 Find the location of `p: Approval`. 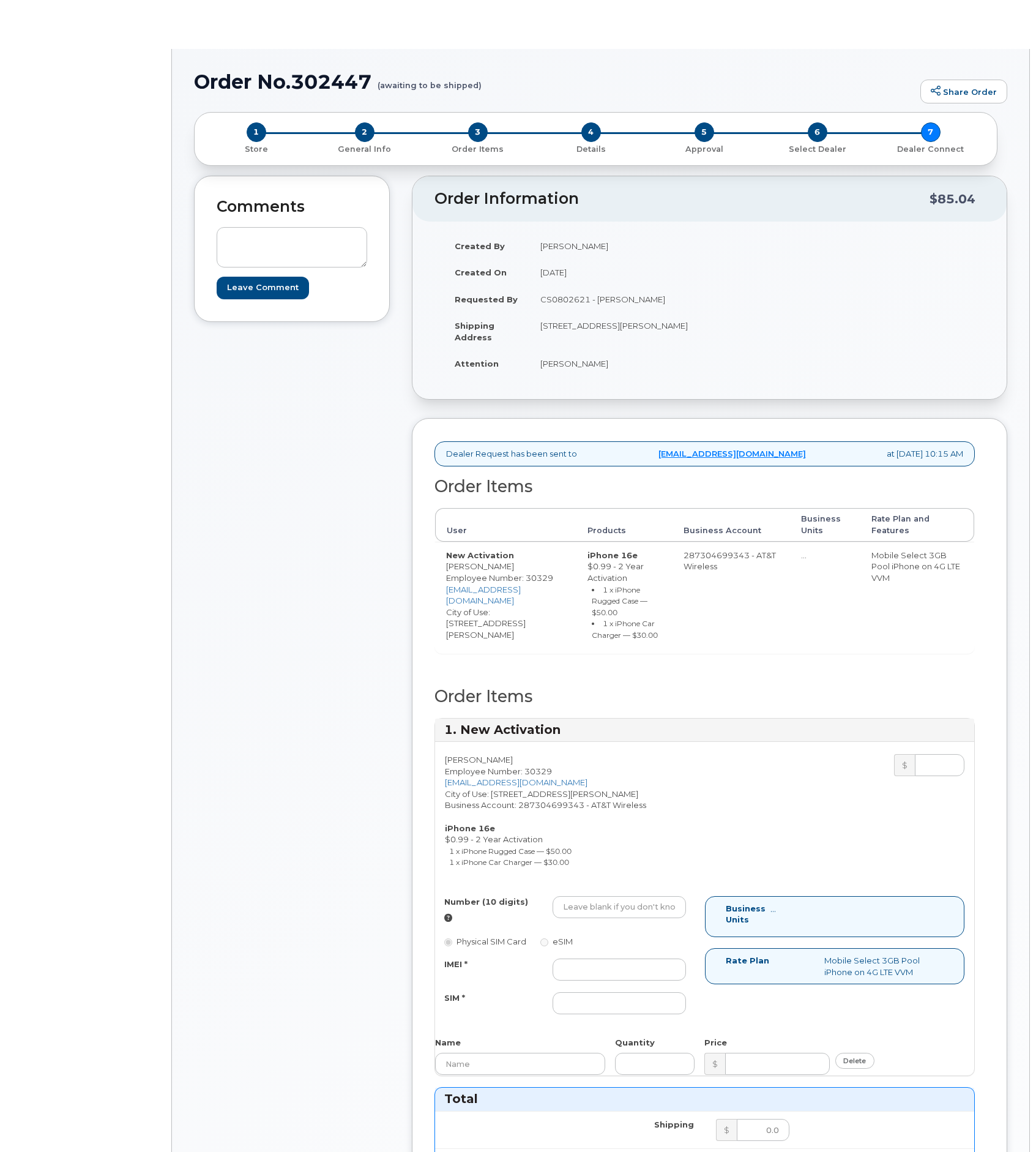

p: Approval is located at coordinates (703, 149).